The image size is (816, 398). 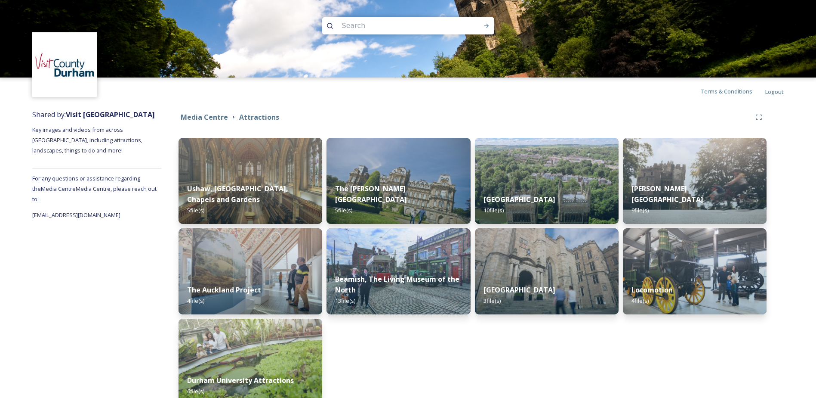 I want to click on img: Durham%2520City%2520SAN%2520%281%29.jpg, so click(x=547, y=181).